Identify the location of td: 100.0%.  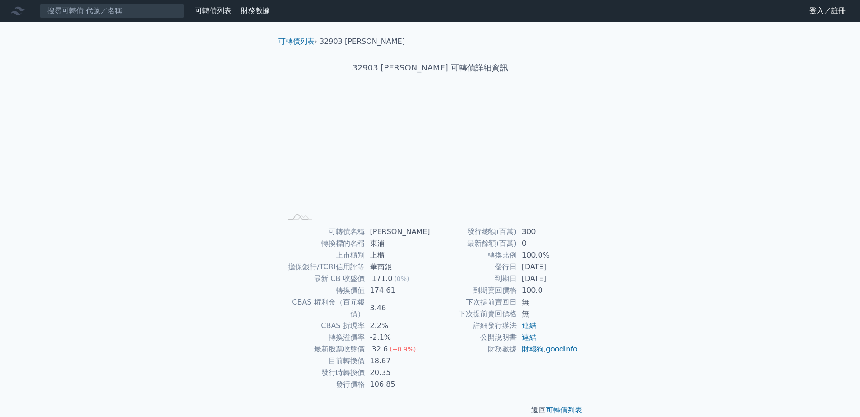
(547, 255).